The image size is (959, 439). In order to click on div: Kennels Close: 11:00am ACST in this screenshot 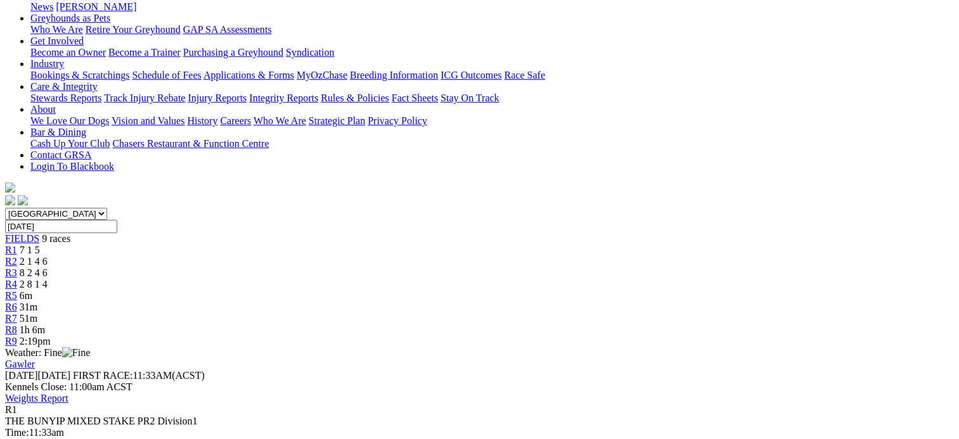, I will do `click(479, 387)`.